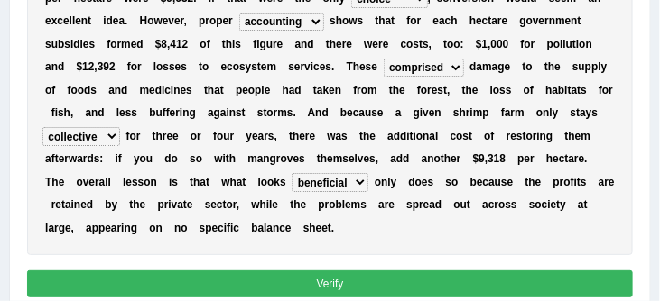 The height and width of the screenshot is (301, 660). What do you see at coordinates (500, 67) in the screenshot?
I see `b: g` at bounding box center [500, 67].